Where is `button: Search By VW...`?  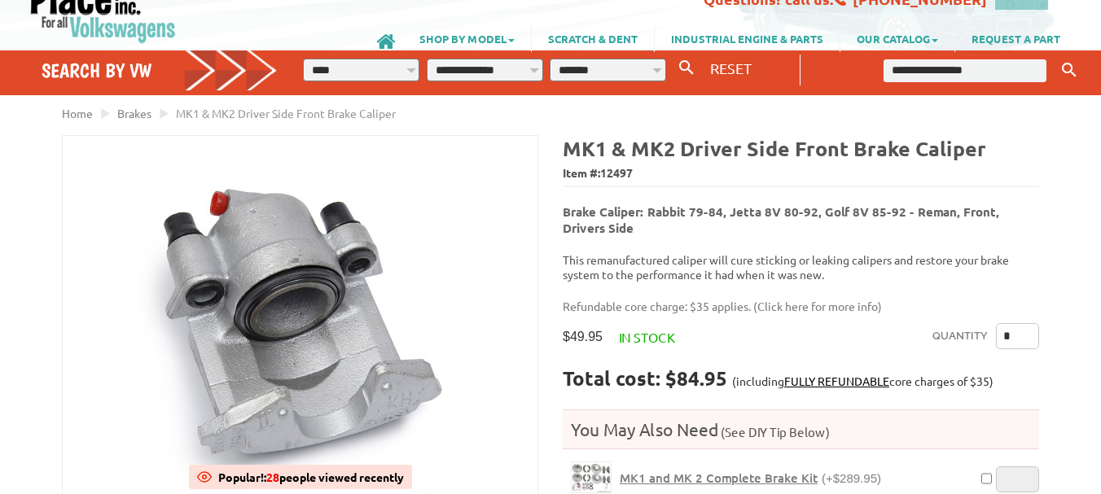 button: Search By VW... is located at coordinates (687, 68).